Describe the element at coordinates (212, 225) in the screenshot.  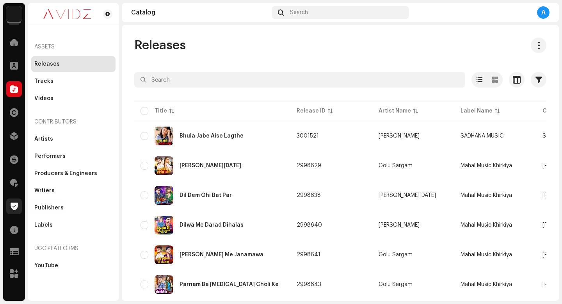
I see `div: Dilwa Me Darad Dihalas` at that location.